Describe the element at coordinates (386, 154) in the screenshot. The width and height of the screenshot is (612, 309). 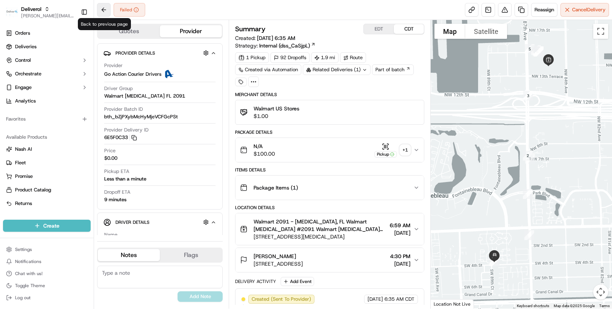
I see `div: Pickup` at that location.